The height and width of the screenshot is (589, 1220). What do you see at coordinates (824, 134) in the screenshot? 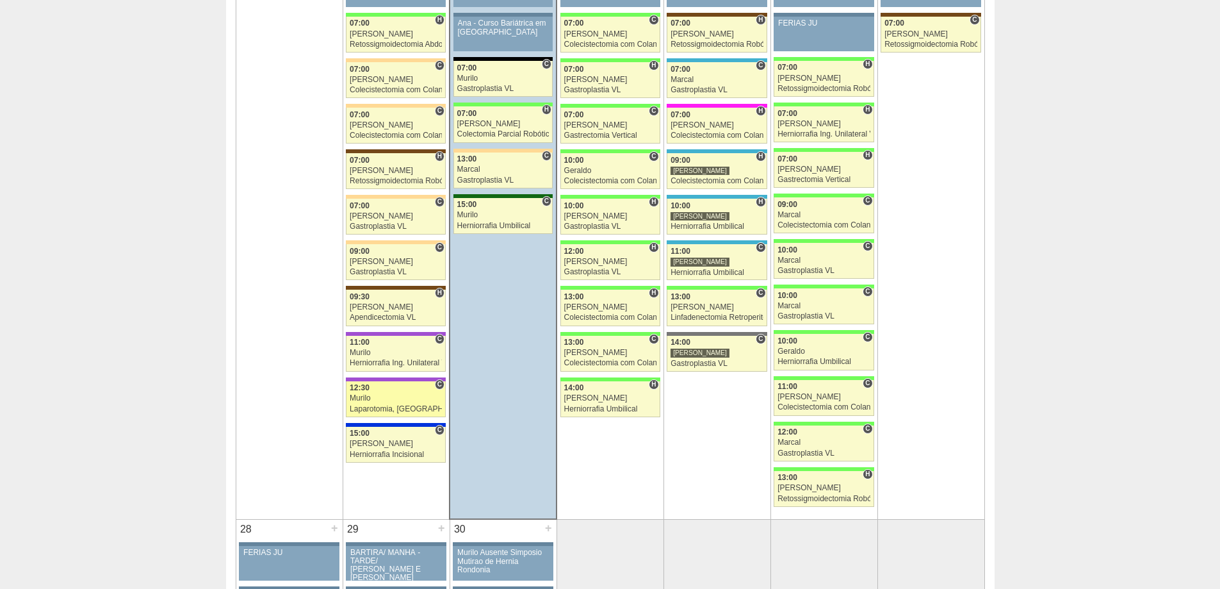
I see `div: Herniorrafia Ing. Unilateral VL` at bounding box center [824, 134].